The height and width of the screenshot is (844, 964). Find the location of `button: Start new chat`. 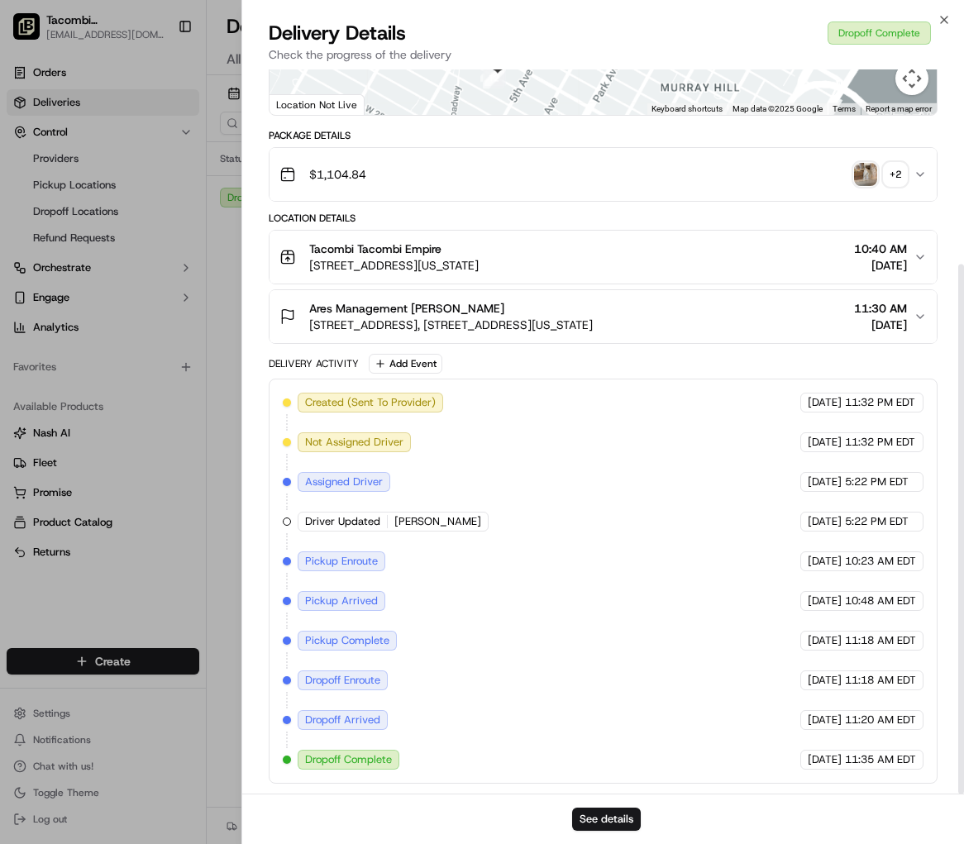

button: Start new chat is located at coordinates (291, 173).